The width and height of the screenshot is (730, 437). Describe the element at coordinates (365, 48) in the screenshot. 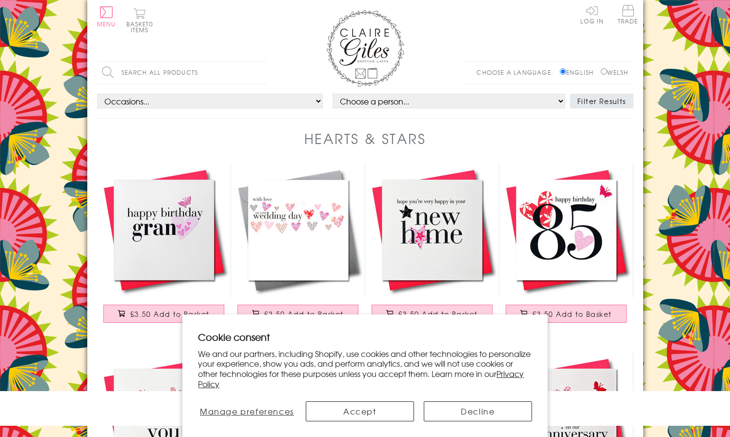

I see `img: Claire Giles Greetings Cards` at that location.